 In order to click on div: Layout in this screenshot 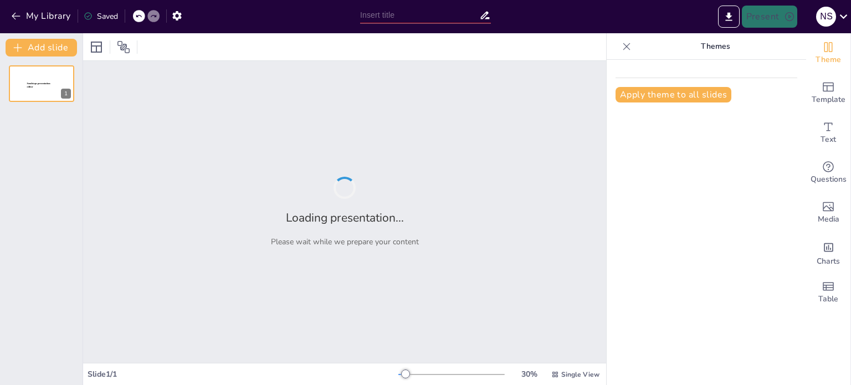, I will do `click(96, 47)`.